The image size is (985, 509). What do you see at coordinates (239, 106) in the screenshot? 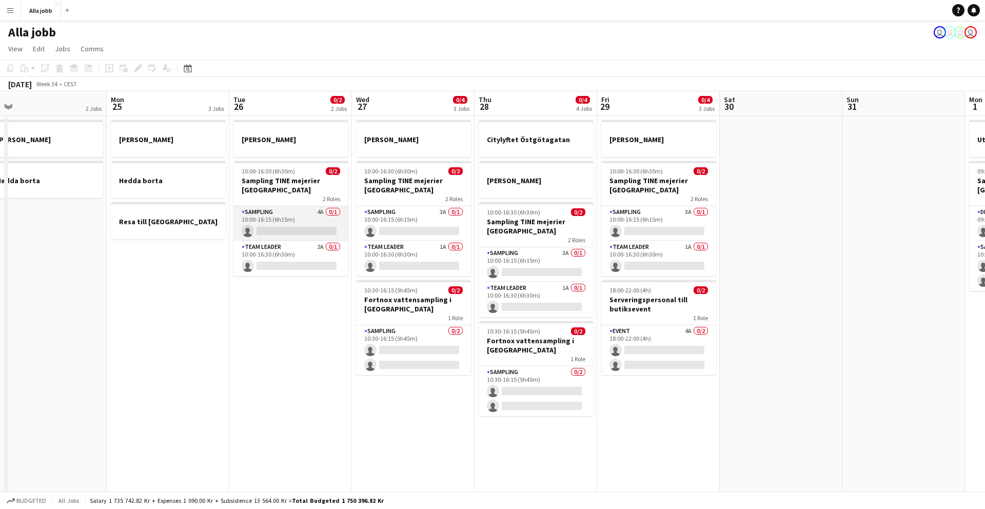
I see `span: 26` at bounding box center [239, 106].